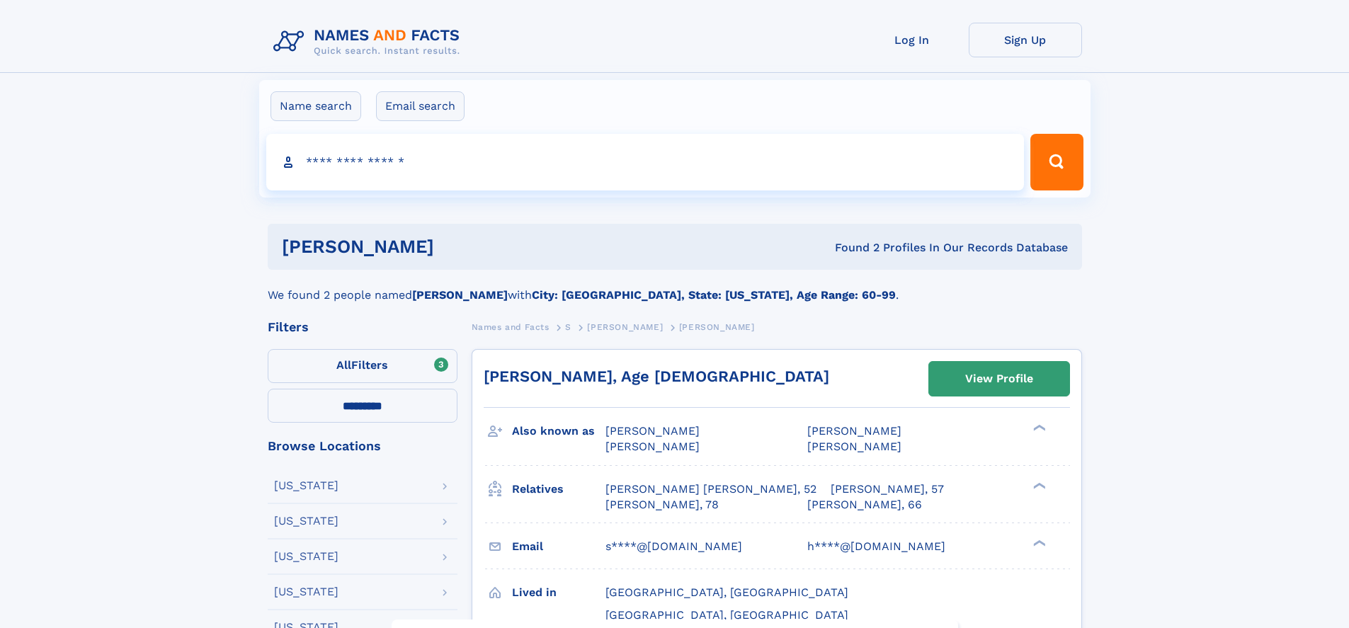 The image size is (1349, 628). What do you see at coordinates (559, 593) in the screenshot?
I see `h3: Lived in` at bounding box center [559, 593].